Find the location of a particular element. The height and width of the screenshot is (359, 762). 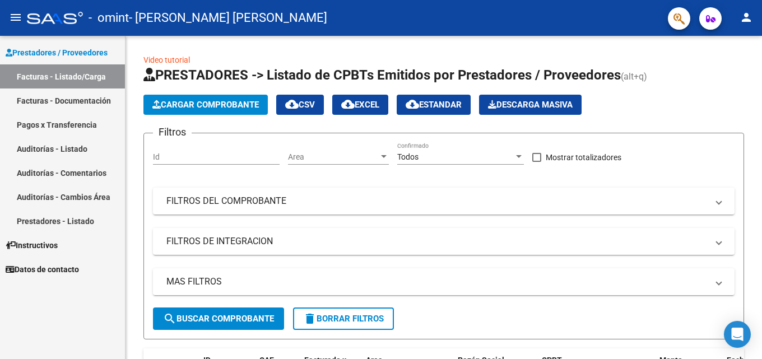

mat-expansion-panel-header: MAS FILTROS is located at coordinates (444, 282).